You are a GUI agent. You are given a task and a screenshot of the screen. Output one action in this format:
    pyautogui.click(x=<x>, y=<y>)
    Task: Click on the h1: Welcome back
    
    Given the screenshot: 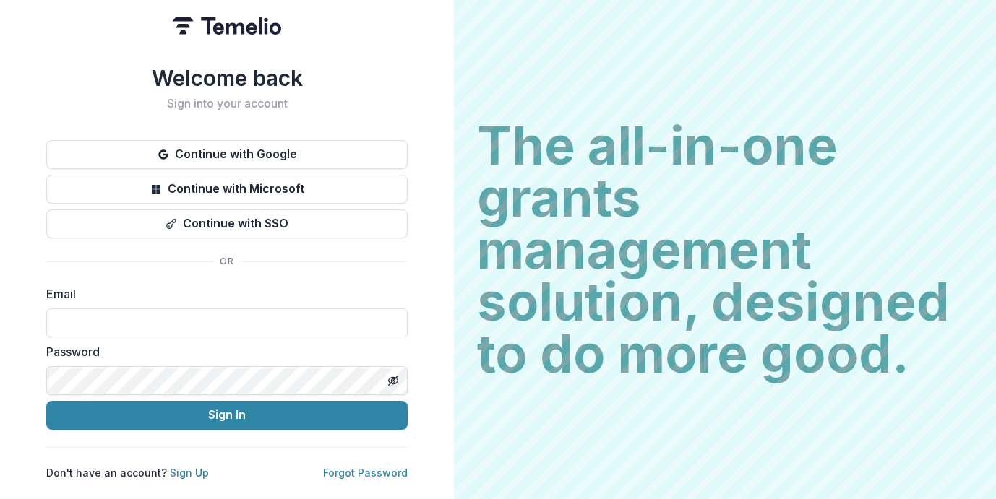 What is the action you would take?
    pyautogui.click(x=227, y=78)
    